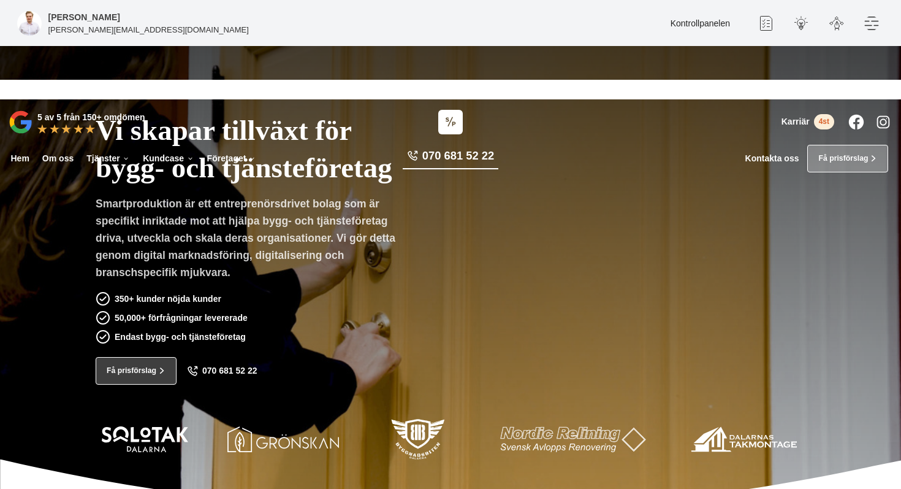 The width and height of the screenshot is (901, 489). Describe the element at coordinates (772, 158) in the screenshot. I see `a: Kontakta oss` at that location.